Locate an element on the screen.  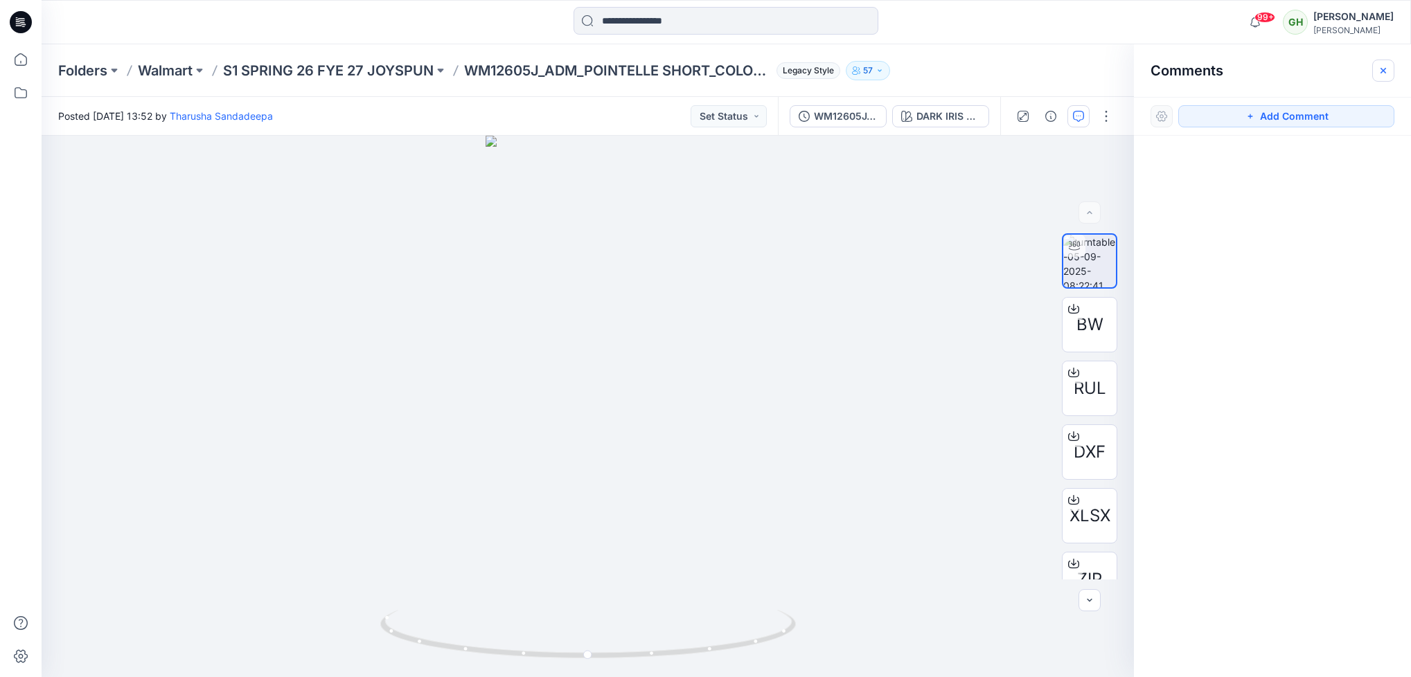
a: Folders is located at coordinates (82, 71).